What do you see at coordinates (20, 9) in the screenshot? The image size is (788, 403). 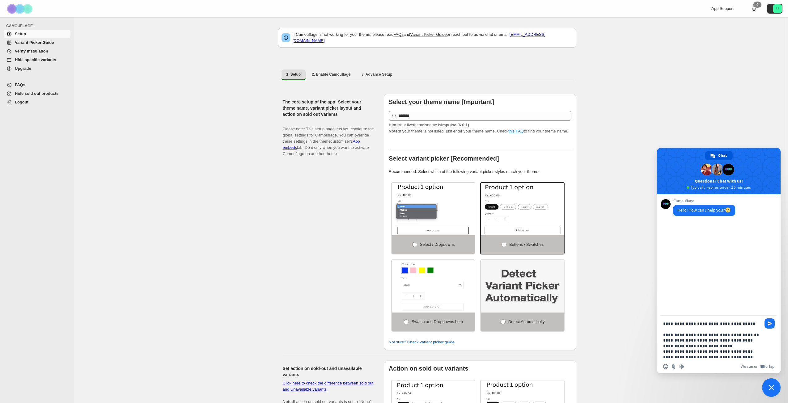 I see `img: Camouflage` at bounding box center [20, 9].